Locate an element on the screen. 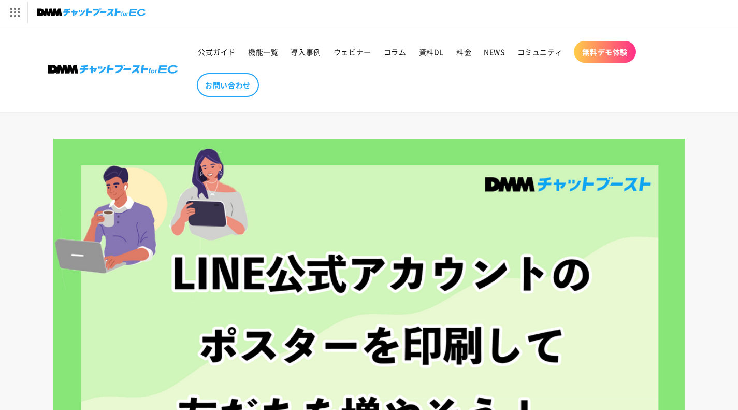 The height and width of the screenshot is (410, 738). a: 公式ガイド is located at coordinates (216, 52).